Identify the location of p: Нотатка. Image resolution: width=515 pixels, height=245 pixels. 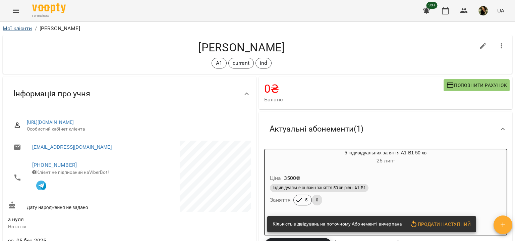
(68, 227).